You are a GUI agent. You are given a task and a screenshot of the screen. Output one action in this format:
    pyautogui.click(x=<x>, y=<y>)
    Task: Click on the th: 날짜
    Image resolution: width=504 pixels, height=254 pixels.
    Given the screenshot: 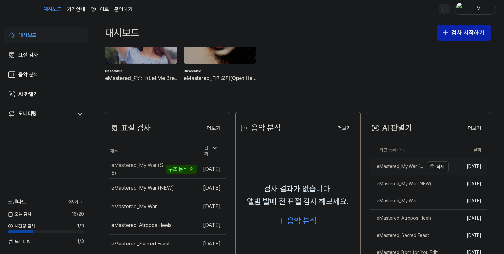 What is the action you would take?
    pyautogui.click(x=467, y=150)
    